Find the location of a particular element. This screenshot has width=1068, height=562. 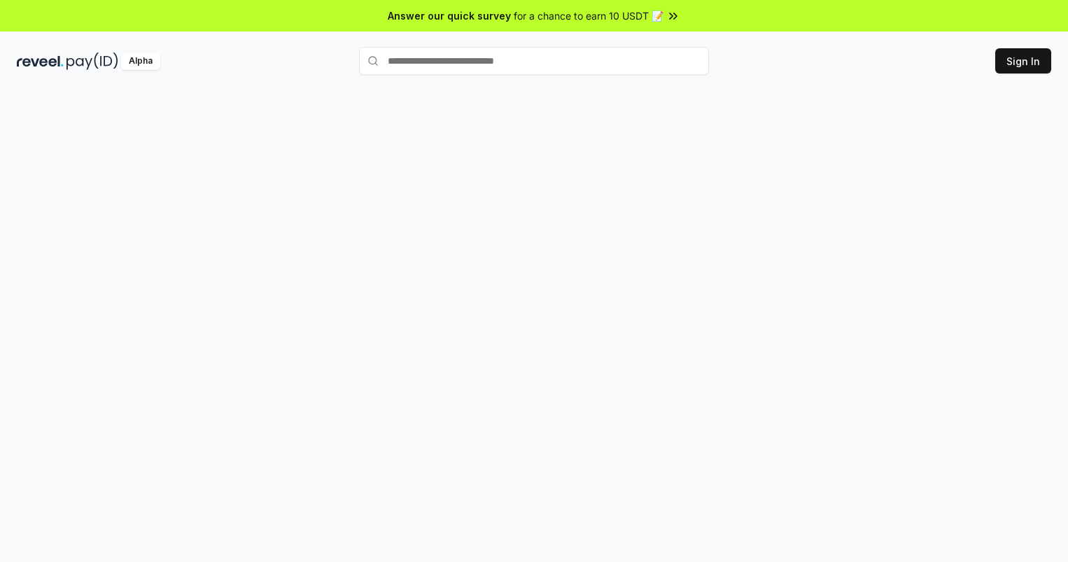

img: pay_id is located at coordinates (92, 61).